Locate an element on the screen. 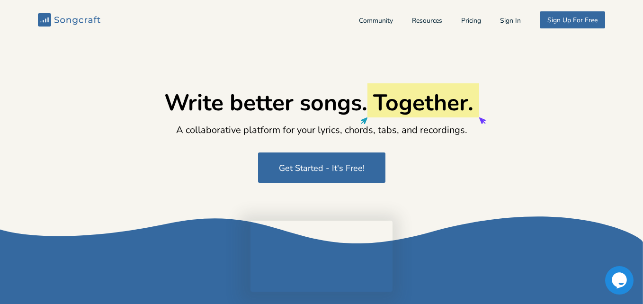  span: Together. is located at coordinates (423, 103).